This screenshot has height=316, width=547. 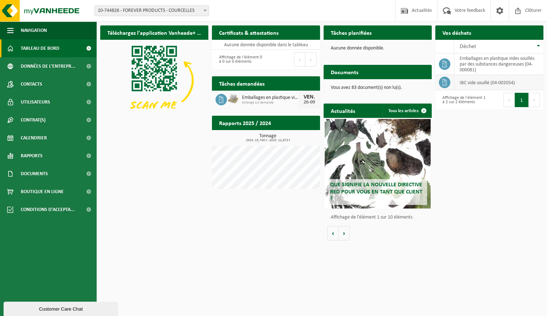 What do you see at coordinates (249, 32) in the screenshot?
I see `h2: Certificats & attestations` at bounding box center [249, 32].